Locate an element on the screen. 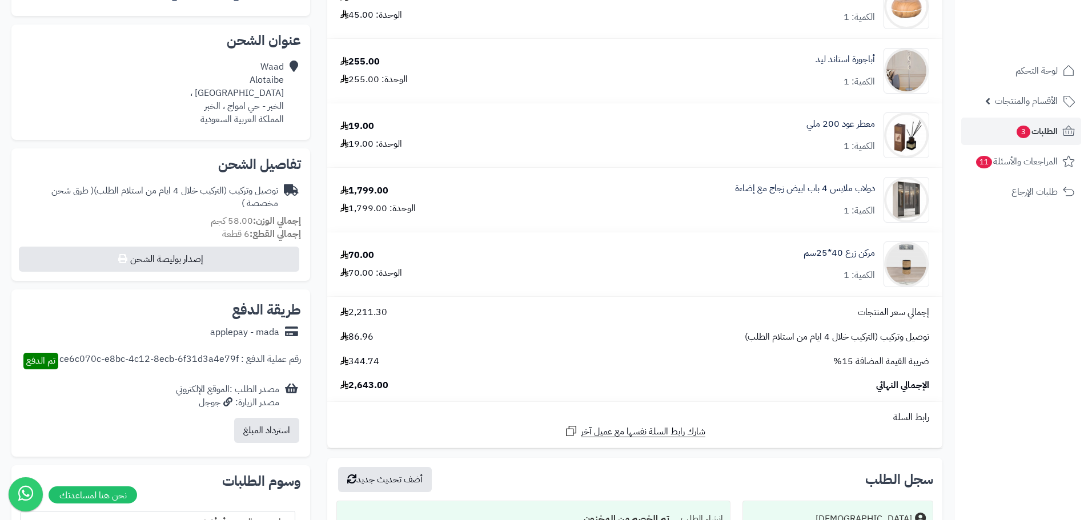 This screenshot has height=520, width=1088. button: إصدار بوليصة الشحن is located at coordinates (159, 259).